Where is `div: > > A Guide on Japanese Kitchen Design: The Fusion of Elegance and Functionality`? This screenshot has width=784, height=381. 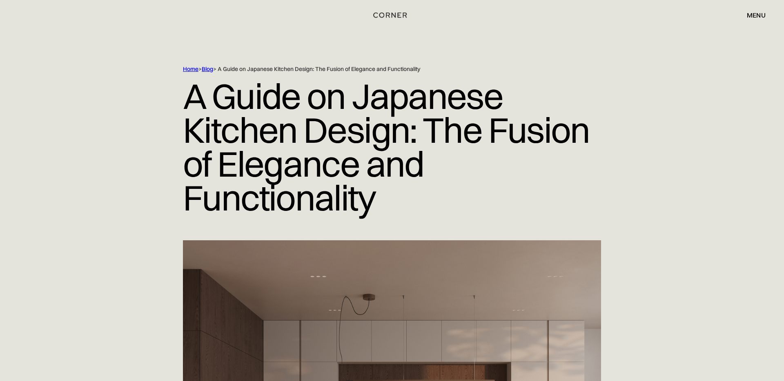
div: > > A Guide on Japanese Kitchen Design: The Fusion of Elegance and Functionality is located at coordinates (375, 69).